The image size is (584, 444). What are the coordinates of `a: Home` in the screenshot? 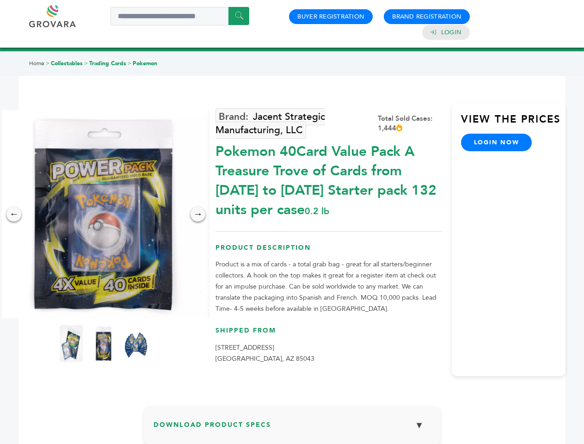 It's located at (37, 63).